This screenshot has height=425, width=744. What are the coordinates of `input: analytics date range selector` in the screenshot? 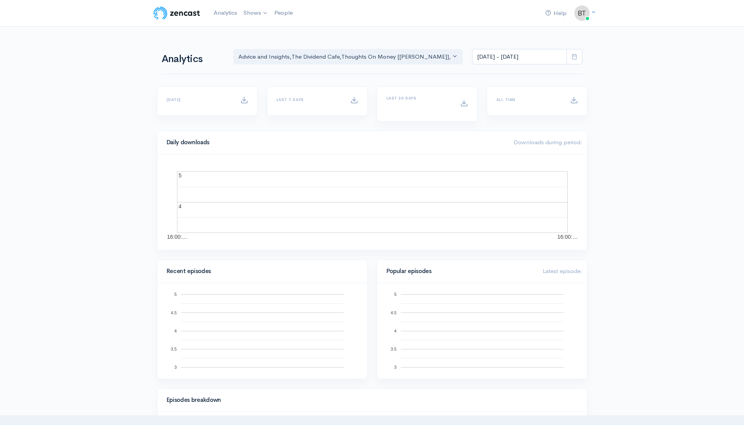 It's located at (520, 57).